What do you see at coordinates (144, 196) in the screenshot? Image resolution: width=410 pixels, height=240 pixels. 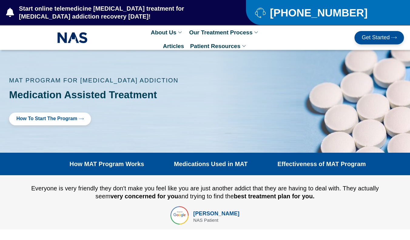 I see `b: very concerned for you` at bounding box center [144, 196].